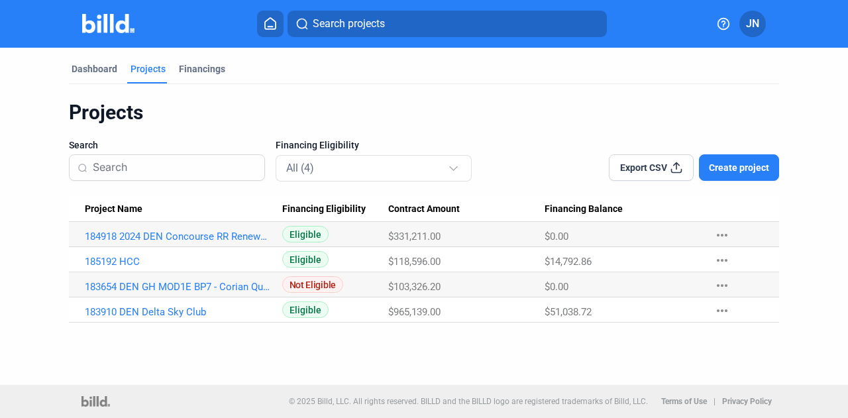 The width and height of the screenshot is (848, 418). What do you see at coordinates (113, 209) in the screenshot?
I see `span: Project Name` at bounding box center [113, 209].